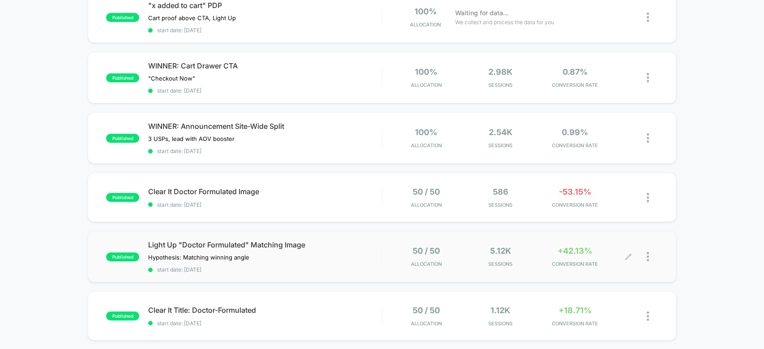 This screenshot has width=764, height=349. What do you see at coordinates (501, 192) in the screenshot?
I see `span: 586` at bounding box center [501, 192].